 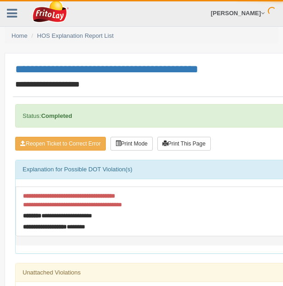 I want to click on a: Home, so click(x=19, y=35).